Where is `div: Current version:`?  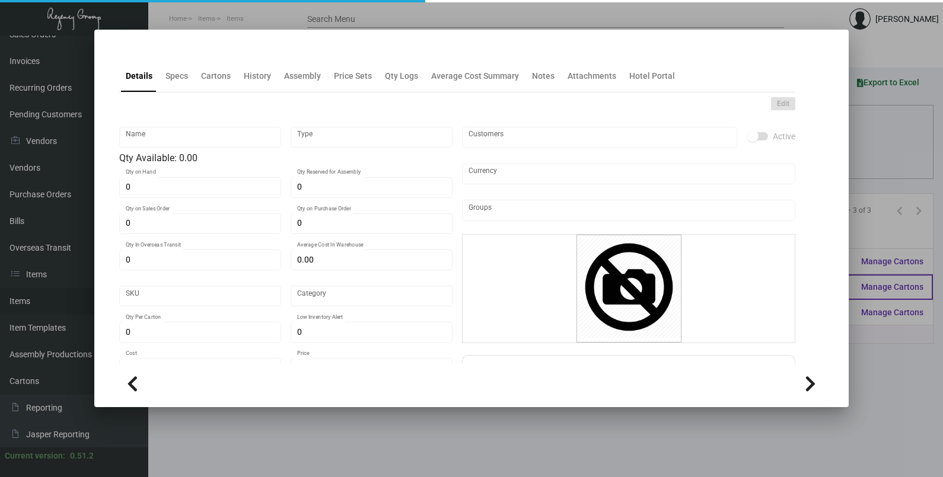 div: Current version: is located at coordinates (35, 456).